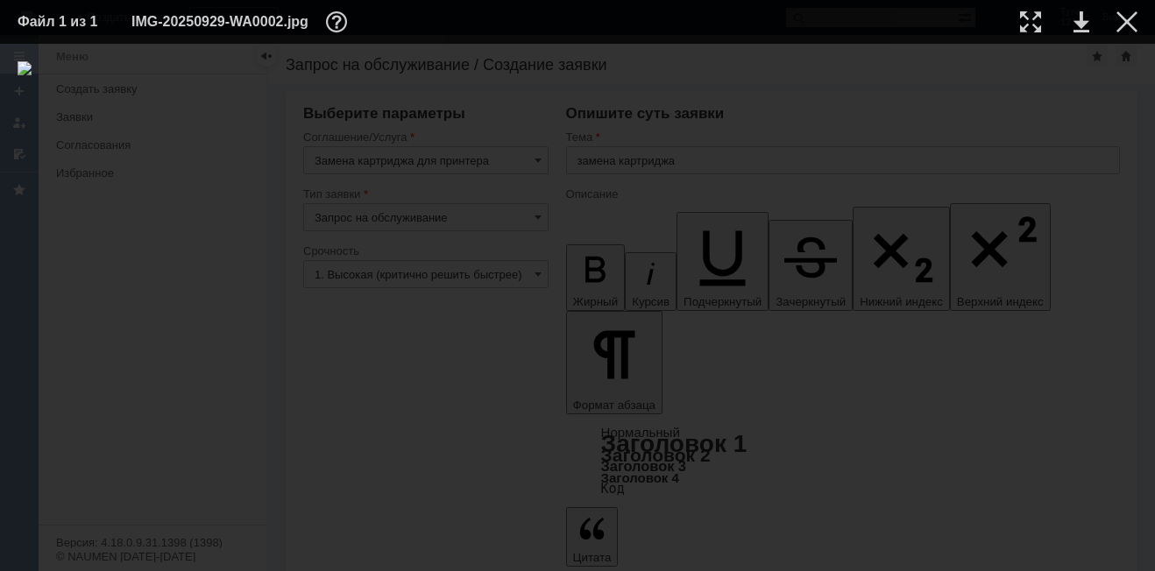 This screenshot has height=571, width=1155. I want to click on div: Файл 1 из 1, so click(61, 22).